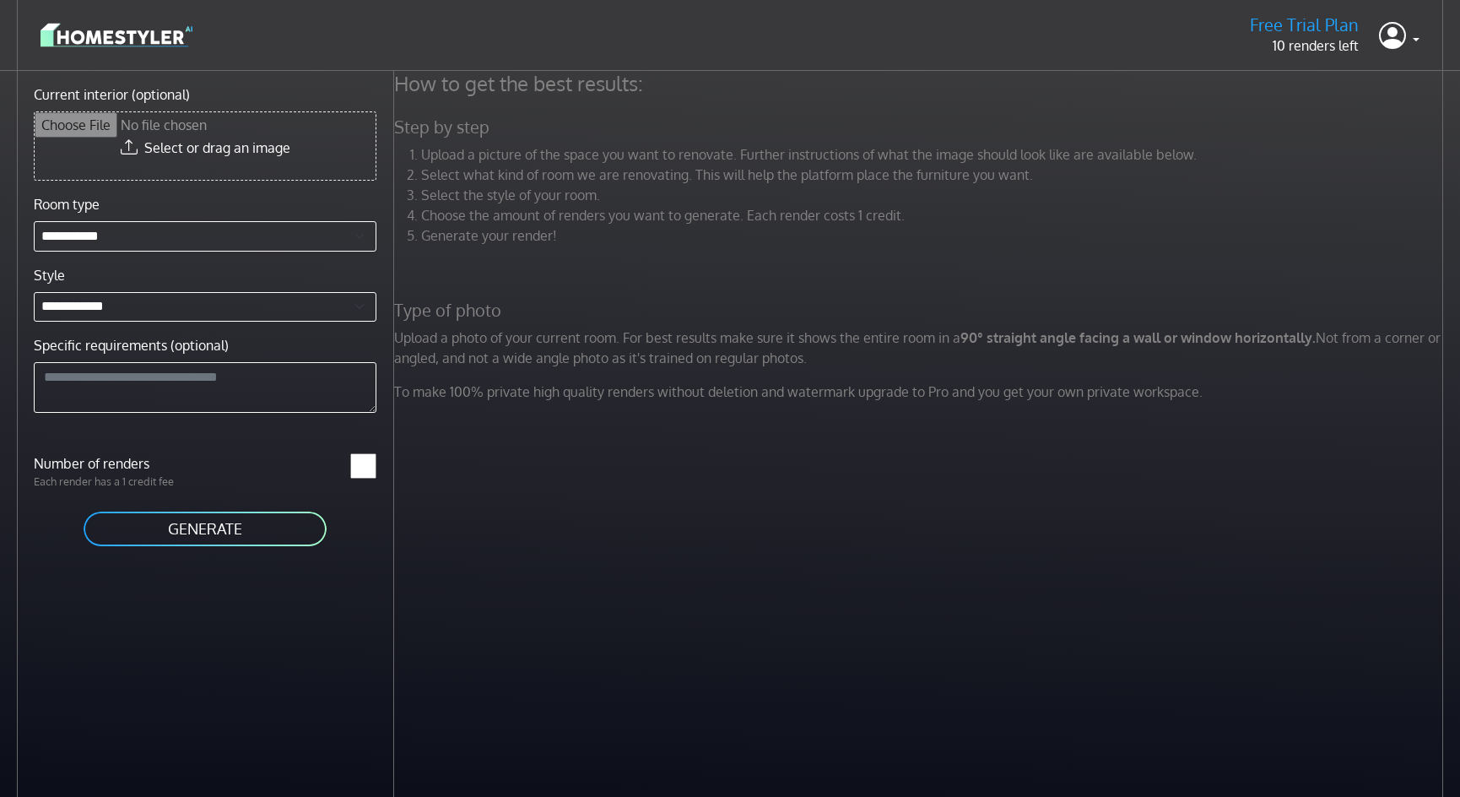  I want to click on label: Number of renders, so click(114, 463).